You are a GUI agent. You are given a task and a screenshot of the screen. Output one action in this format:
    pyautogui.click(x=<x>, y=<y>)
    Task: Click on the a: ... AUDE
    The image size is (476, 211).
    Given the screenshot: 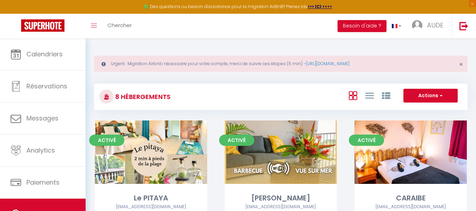 What is the action you would take?
    pyautogui.click(x=429, y=26)
    